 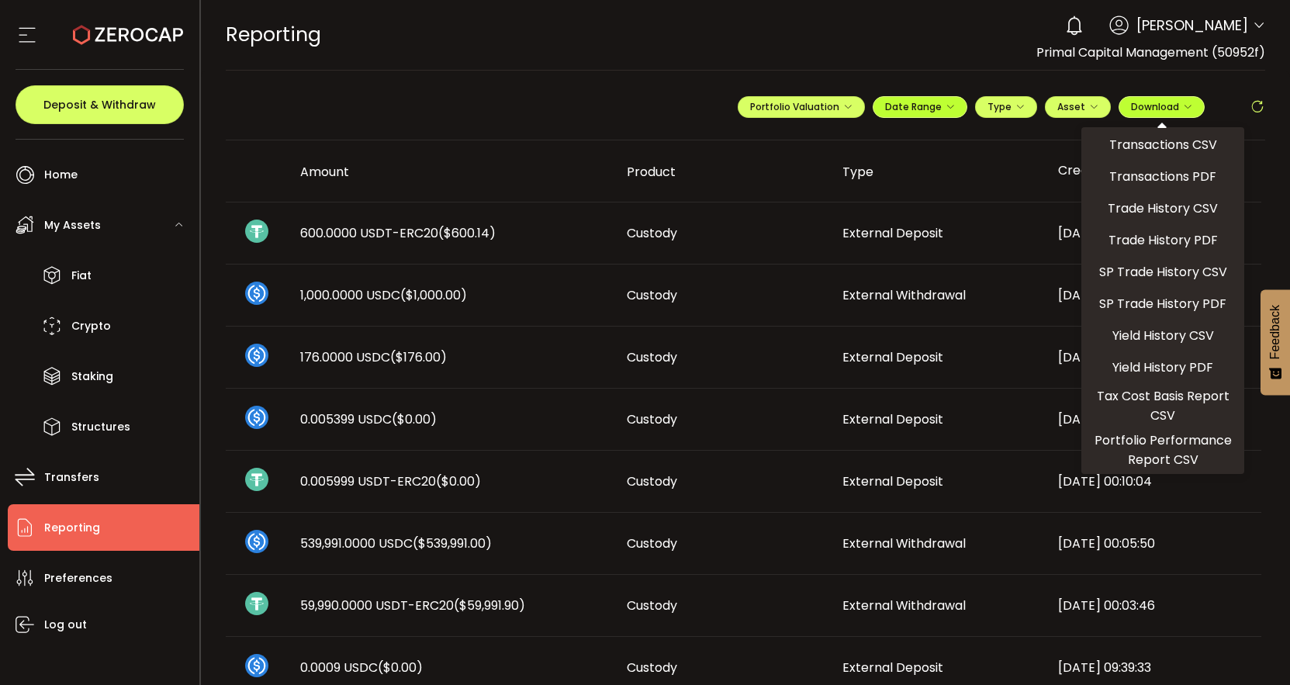 What do you see at coordinates (101, 427) in the screenshot?
I see `span: Structures` at bounding box center [101, 427].